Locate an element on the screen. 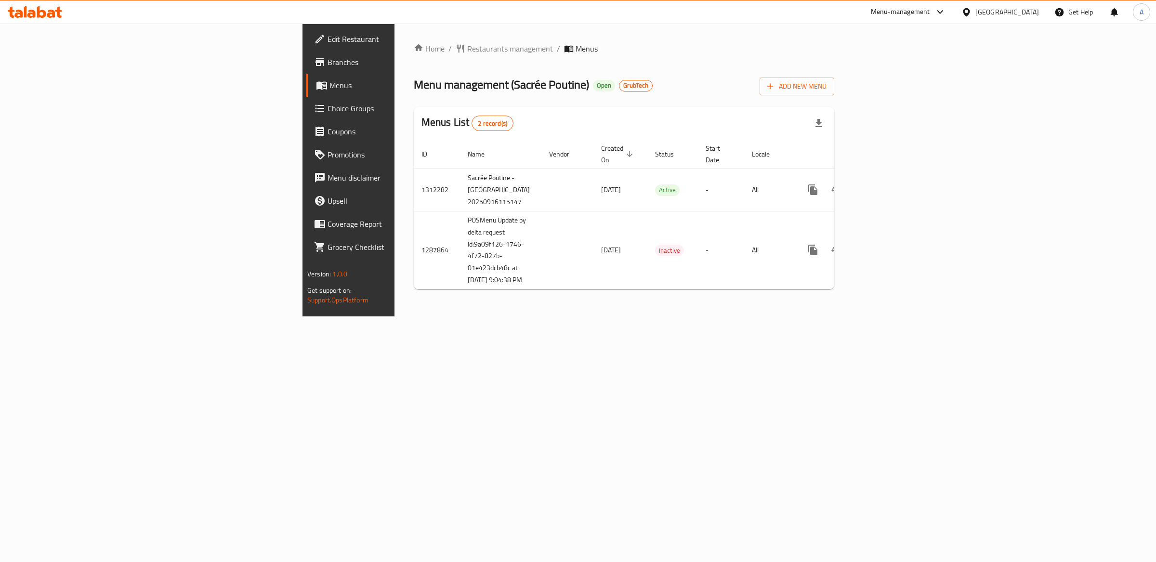 This screenshot has width=1156, height=562. span: Vendor is located at coordinates (566, 154).